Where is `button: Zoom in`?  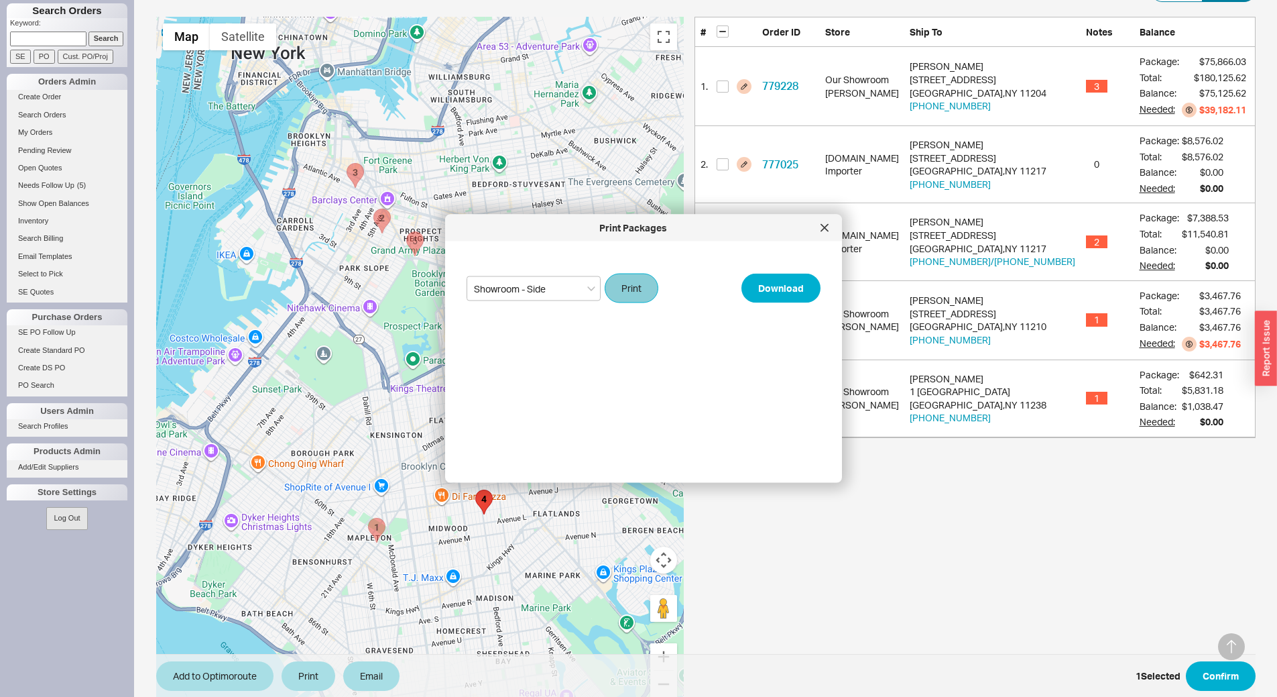 button: Zoom in is located at coordinates (664, 656).